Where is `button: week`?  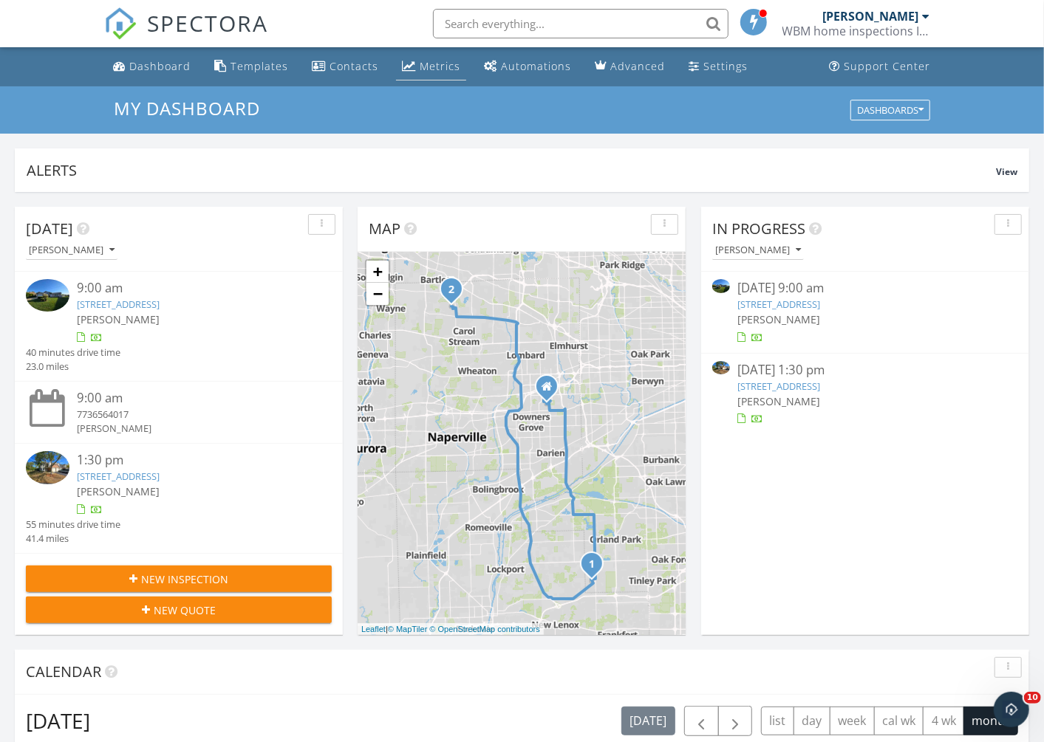 button: week is located at coordinates (852, 721).